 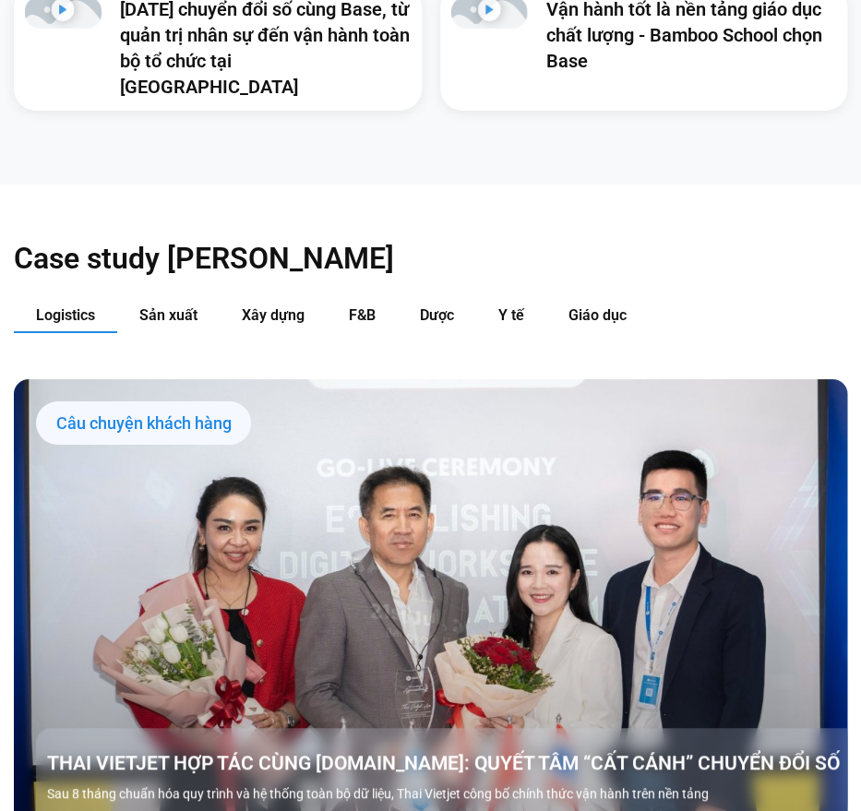 What do you see at coordinates (273, 315) in the screenshot?
I see `span: Xây dựng` at bounding box center [273, 315].